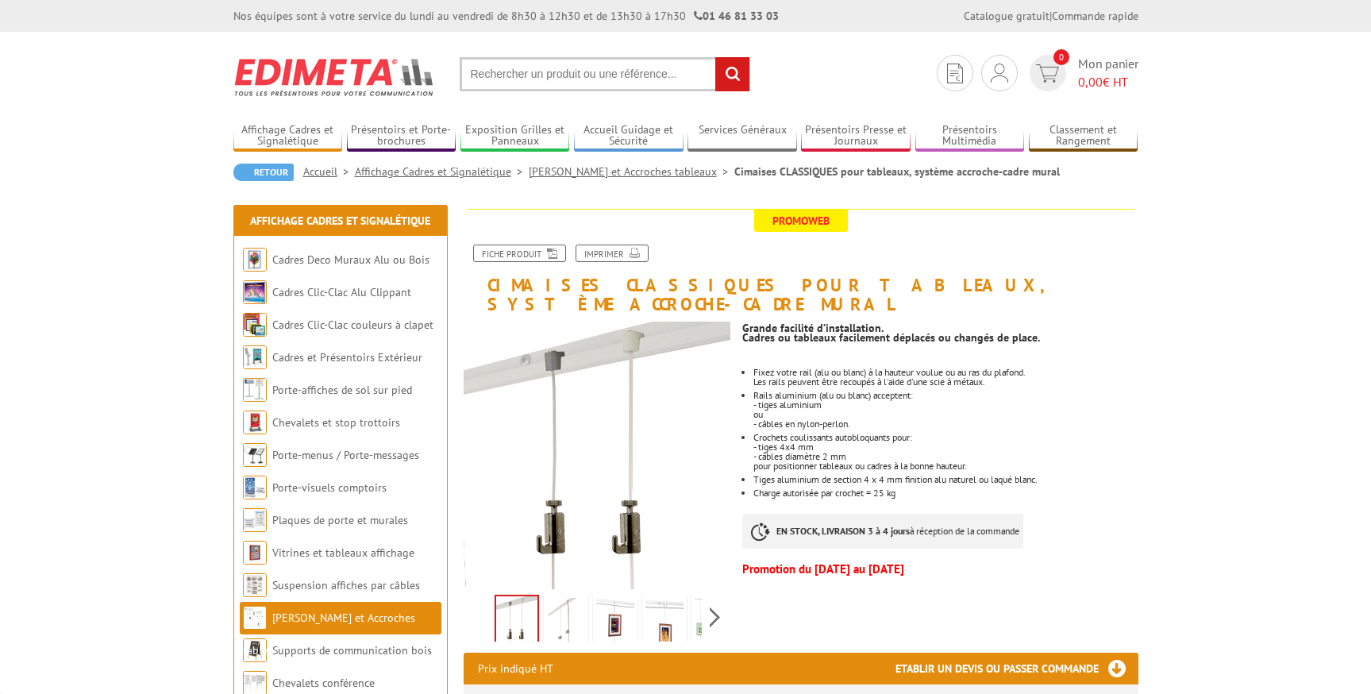 The image size is (1371, 694). I want to click on span: € HT, so click(1108, 82).